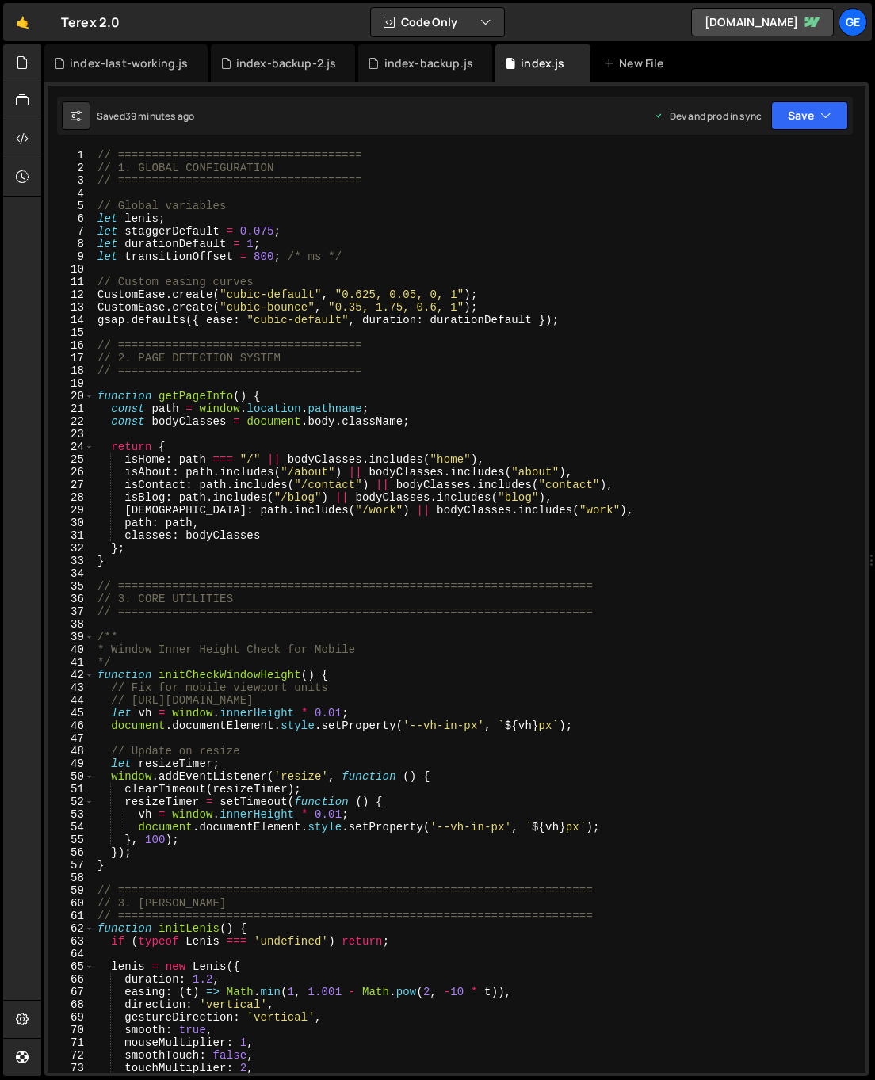 This screenshot has width=875, height=1080. Describe the element at coordinates (71, 802) in the screenshot. I see `div: 52` at that location.